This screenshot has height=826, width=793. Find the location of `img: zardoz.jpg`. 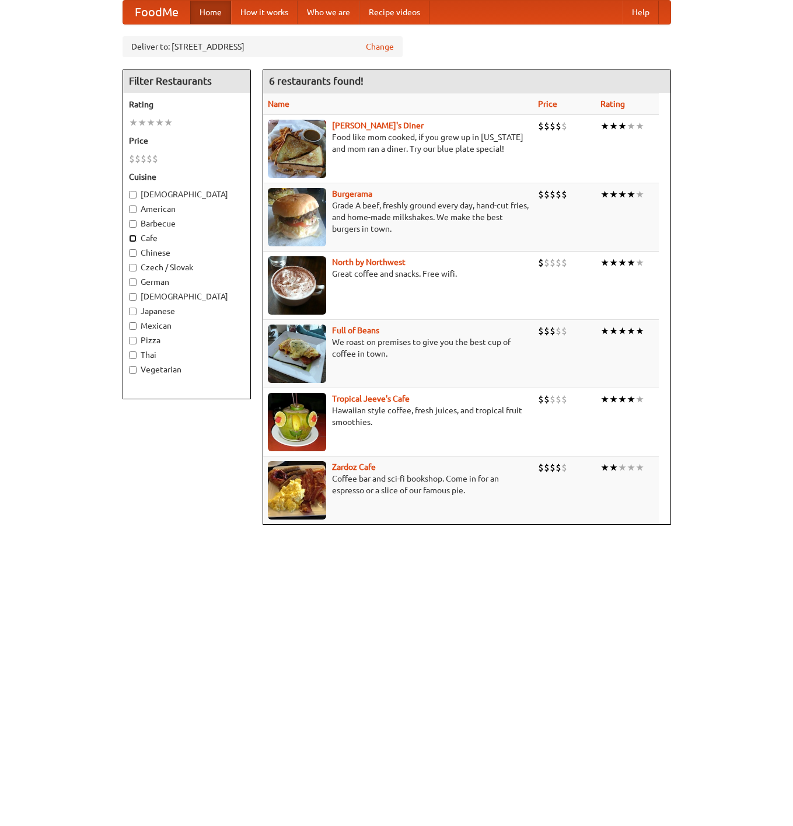

img: zardoz.jpg is located at coordinates (297, 490).